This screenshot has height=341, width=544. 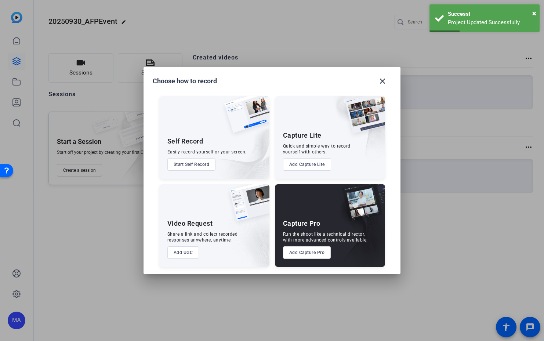 I want to click on div: Project Updated Successfully, so click(x=491, y=22).